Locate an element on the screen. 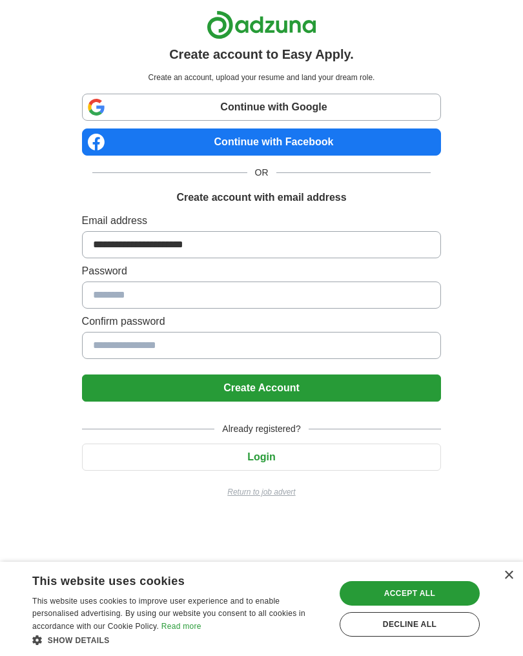  a: Return to job advert is located at coordinates (261, 492).